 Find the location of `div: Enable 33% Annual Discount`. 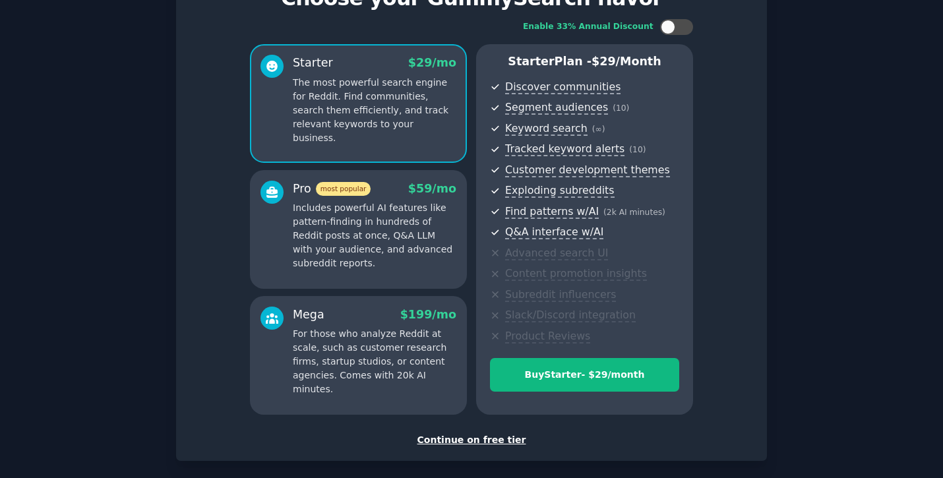

div: Enable 33% Annual Discount is located at coordinates (588, 27).